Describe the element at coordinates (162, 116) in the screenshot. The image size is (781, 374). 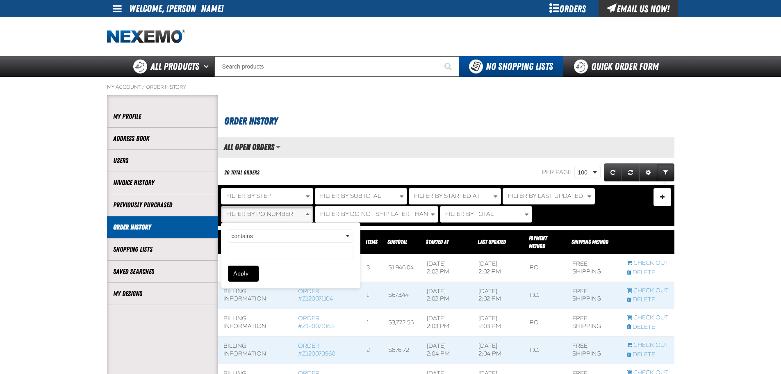
I see `a: My Profile` at that location.